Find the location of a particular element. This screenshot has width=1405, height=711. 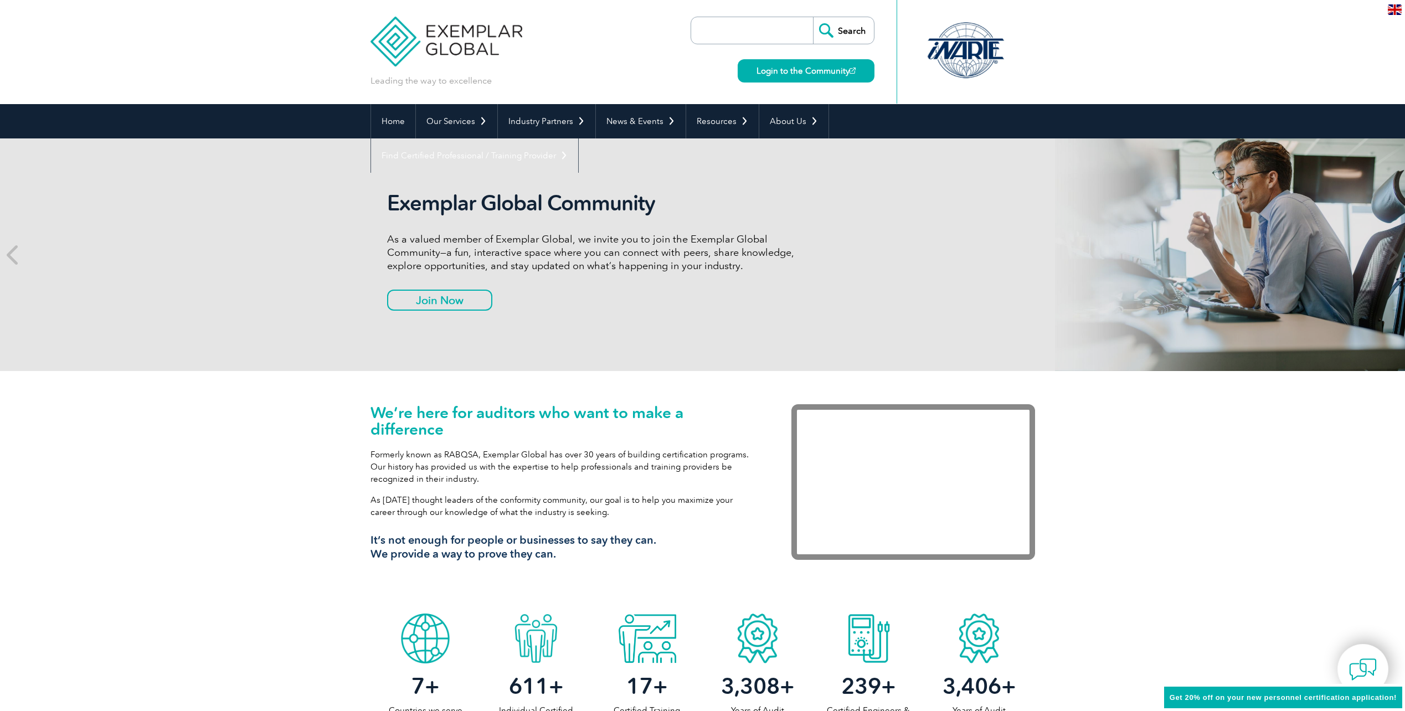

span: 611 is located at coordinates (529, 686).